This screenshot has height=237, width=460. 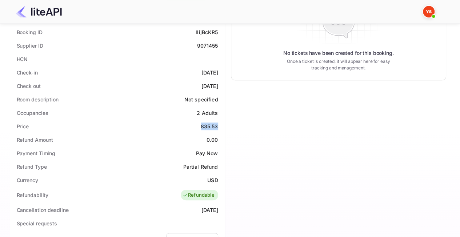 I want to click on div: Not specified, so click(x=201, y=99).